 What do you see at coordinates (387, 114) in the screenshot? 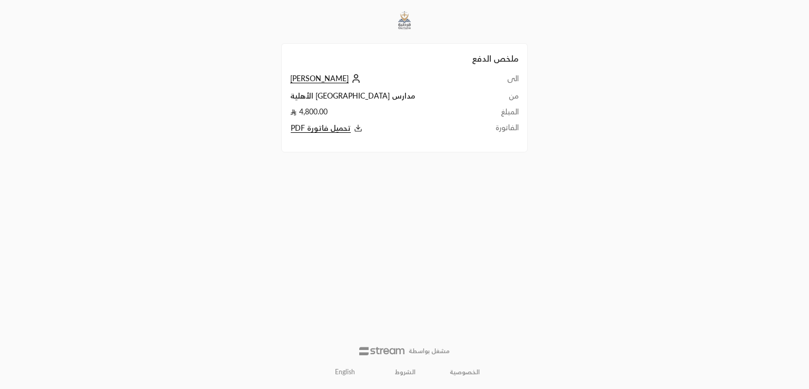
I see `td: 4,800.00` at bounding box center [387, 114].